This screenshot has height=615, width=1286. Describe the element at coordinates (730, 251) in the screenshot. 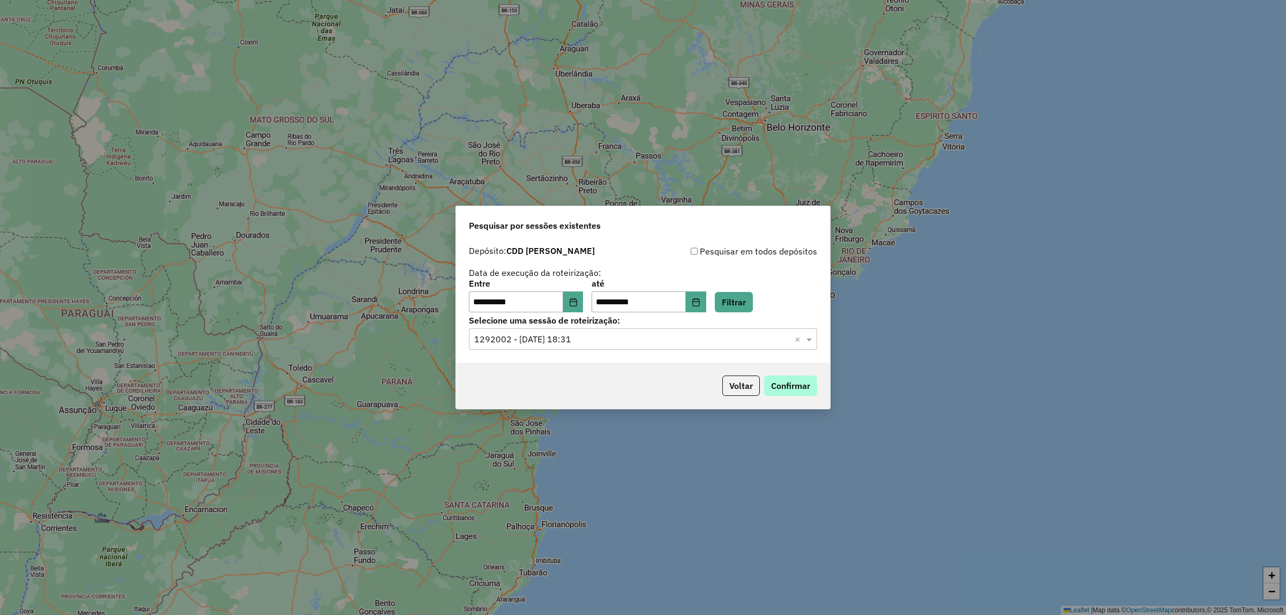

I see `div: Pesquisar em todos depósitos` at that location.